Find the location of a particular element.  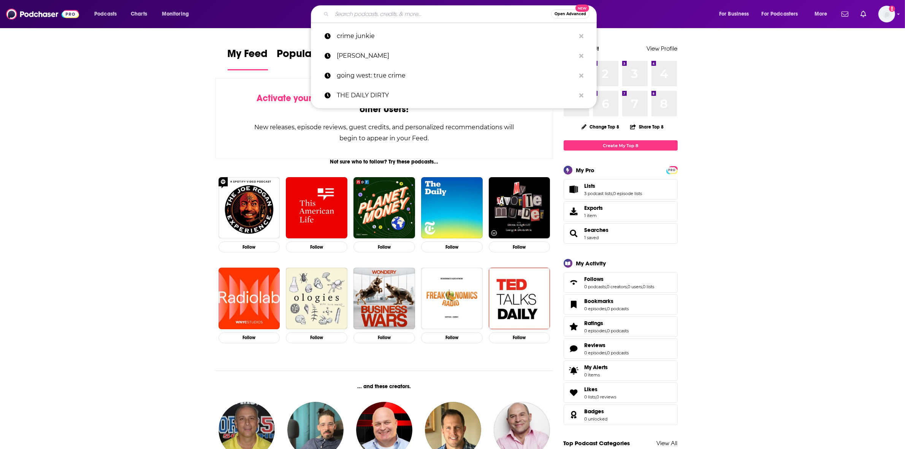

a: My Favorite Murder with Karen Kilgariff and Georgia Hardstark is located at coordinates (519, 208).